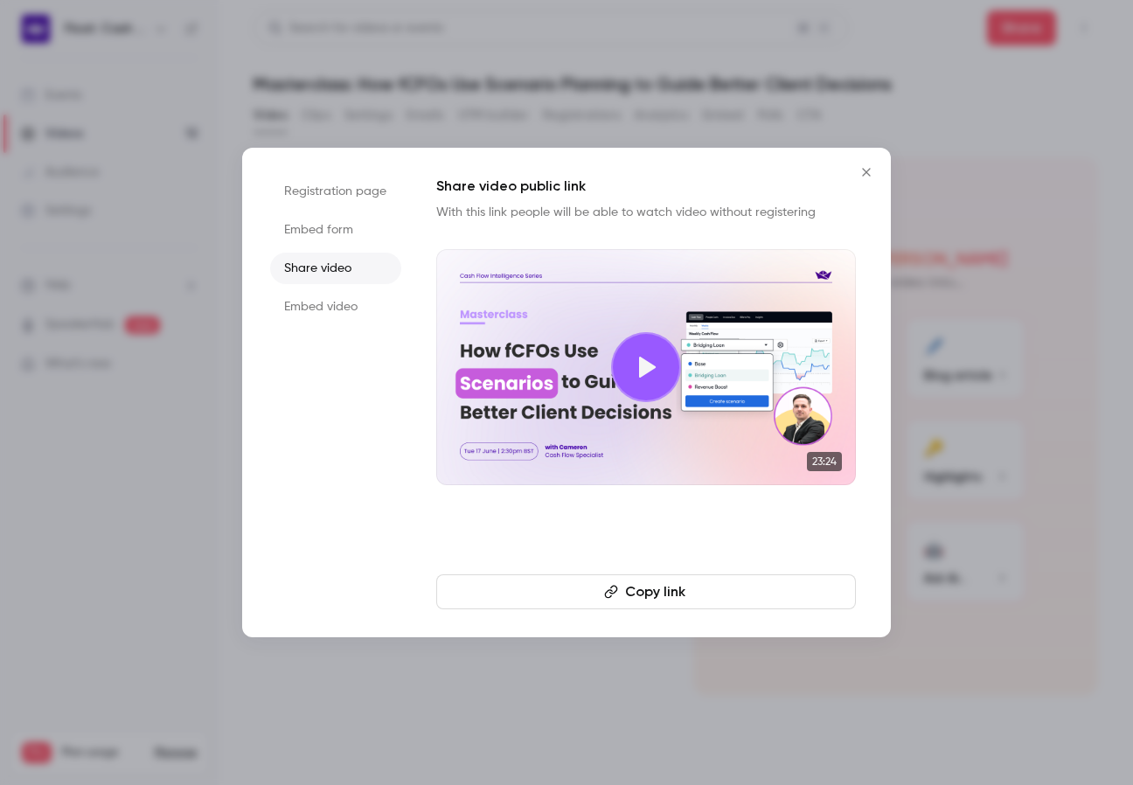 Image resolution: width=1133 pixels, height=785 pixels. What do you see at coordinates (336, 307) in the screenshot?
I see `li: Embed video` at bounding box center [336, 307].